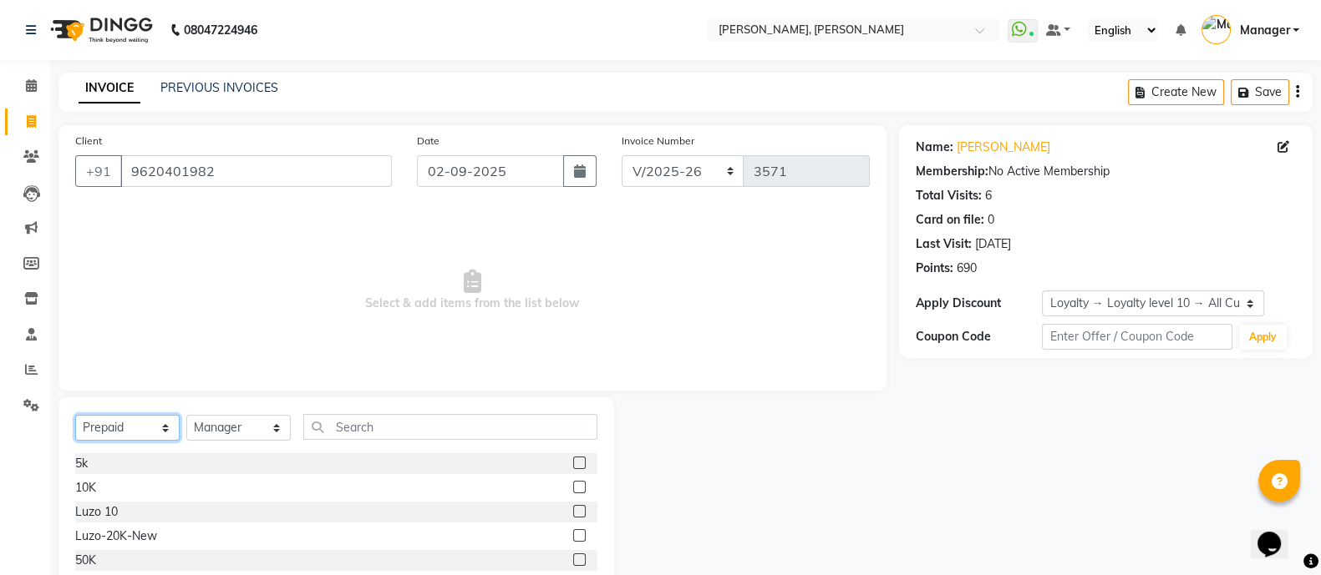 The width and height of the screenshot is (1321, 575). What do you see at coordinates (1105, 171) in the screenshot?
I see `div: No Active Membership` at bounding box center [1105, 171].